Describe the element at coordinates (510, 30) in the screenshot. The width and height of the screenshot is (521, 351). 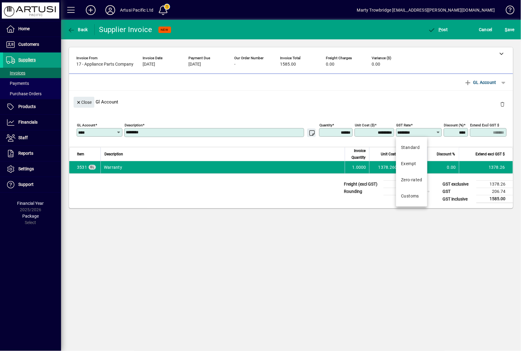
I see `button: Save` at that location.